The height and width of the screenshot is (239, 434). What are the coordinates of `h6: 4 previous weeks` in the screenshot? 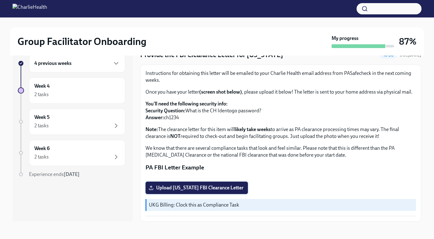 It's located at (53, 63).